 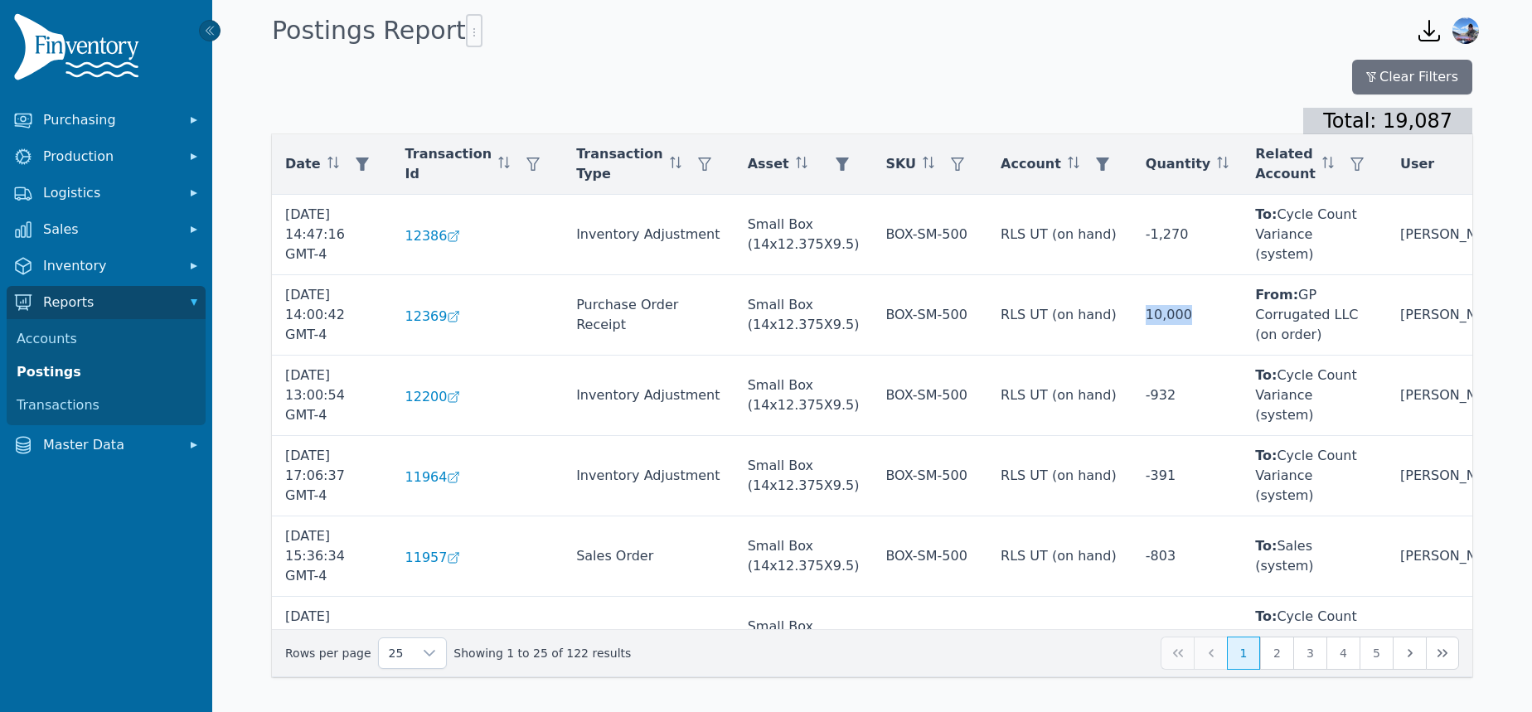 What do you see at coordinates (106, 230) in the screenshot?
I see `button: Sales` at bounding box center [106, 230].